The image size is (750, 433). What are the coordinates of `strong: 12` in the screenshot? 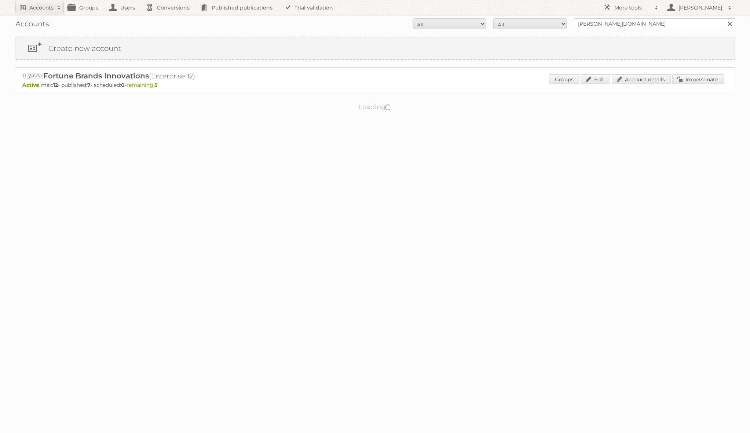 It's located at (55, 85).